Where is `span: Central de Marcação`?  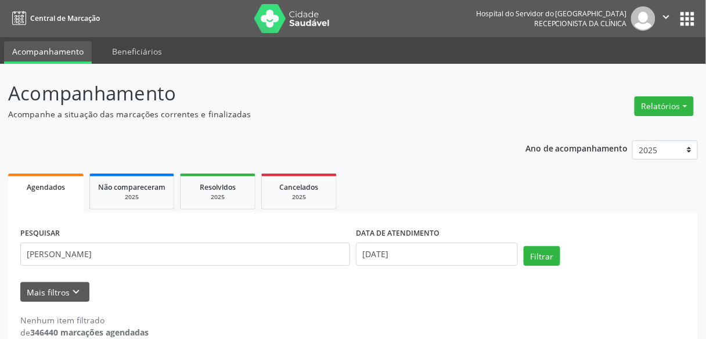
span: Central de Marcação is located at coordinates (65, 18).